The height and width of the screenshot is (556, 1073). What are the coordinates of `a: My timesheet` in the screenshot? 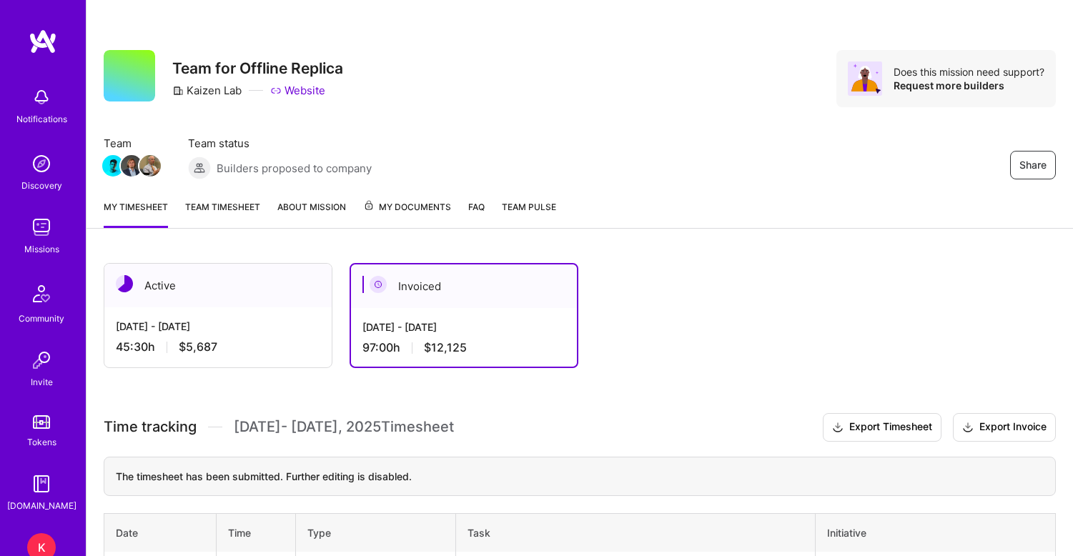 It's located at (136, 214).